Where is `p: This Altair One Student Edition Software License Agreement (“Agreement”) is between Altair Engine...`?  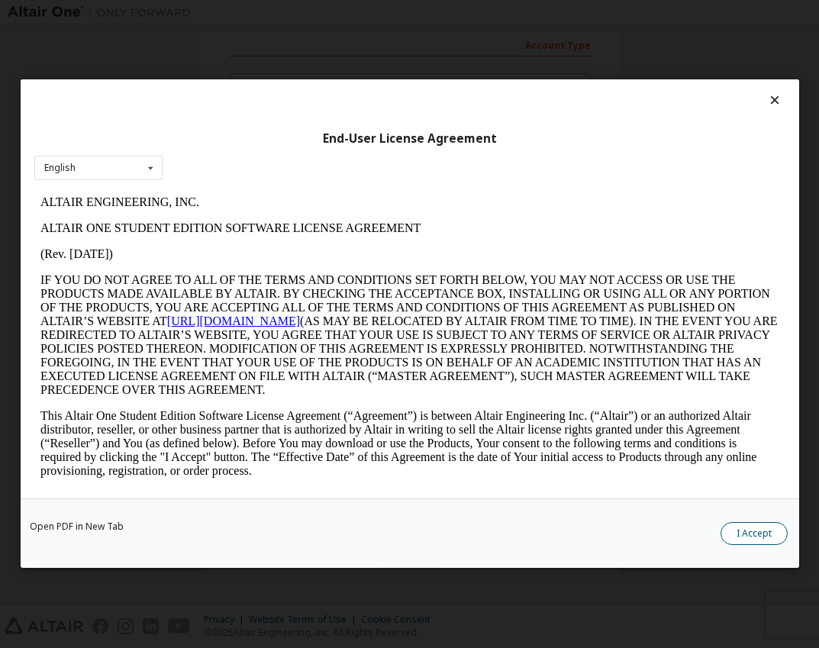
p: This Altair One Student Edition Software License Agreement (“Agreement”) is between Altair Engine... is located at coordinates (375, 254).